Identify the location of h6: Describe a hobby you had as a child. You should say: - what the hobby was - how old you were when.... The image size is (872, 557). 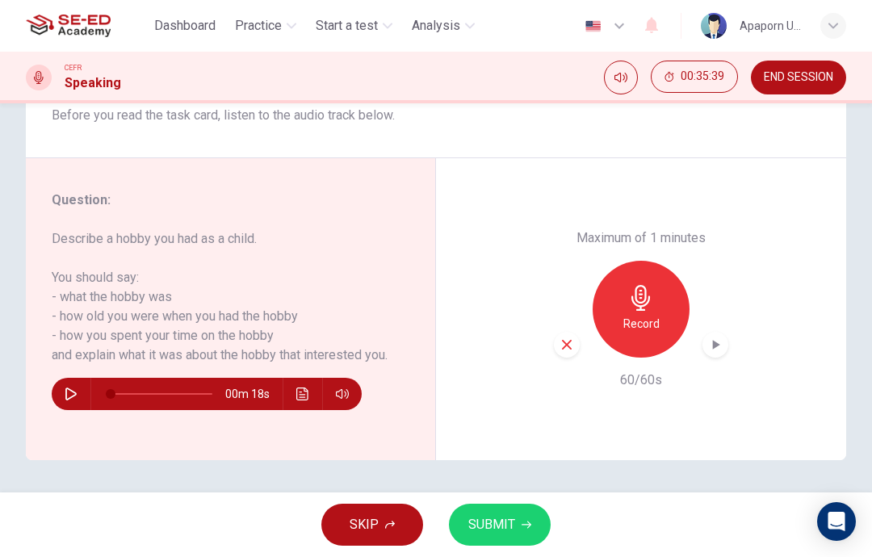
(221, 297).